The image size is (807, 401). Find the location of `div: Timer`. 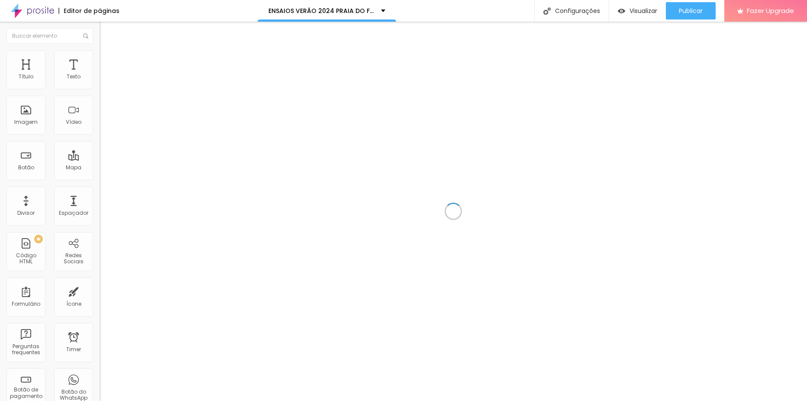

div: Timer is located at coordinates (74, 350).